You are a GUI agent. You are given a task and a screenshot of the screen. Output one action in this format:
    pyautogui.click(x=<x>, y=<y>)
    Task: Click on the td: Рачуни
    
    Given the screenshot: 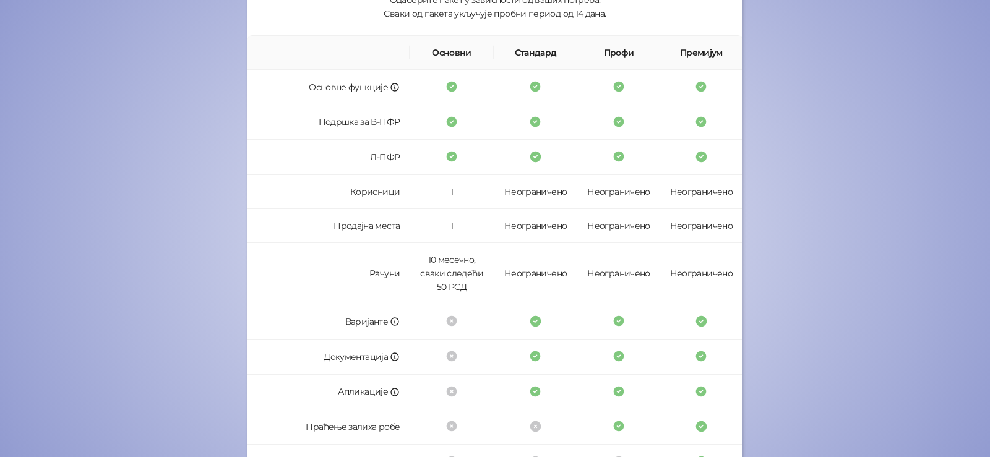 What is the action you would take?
    pyautogui.click(x=329, y=274)
    